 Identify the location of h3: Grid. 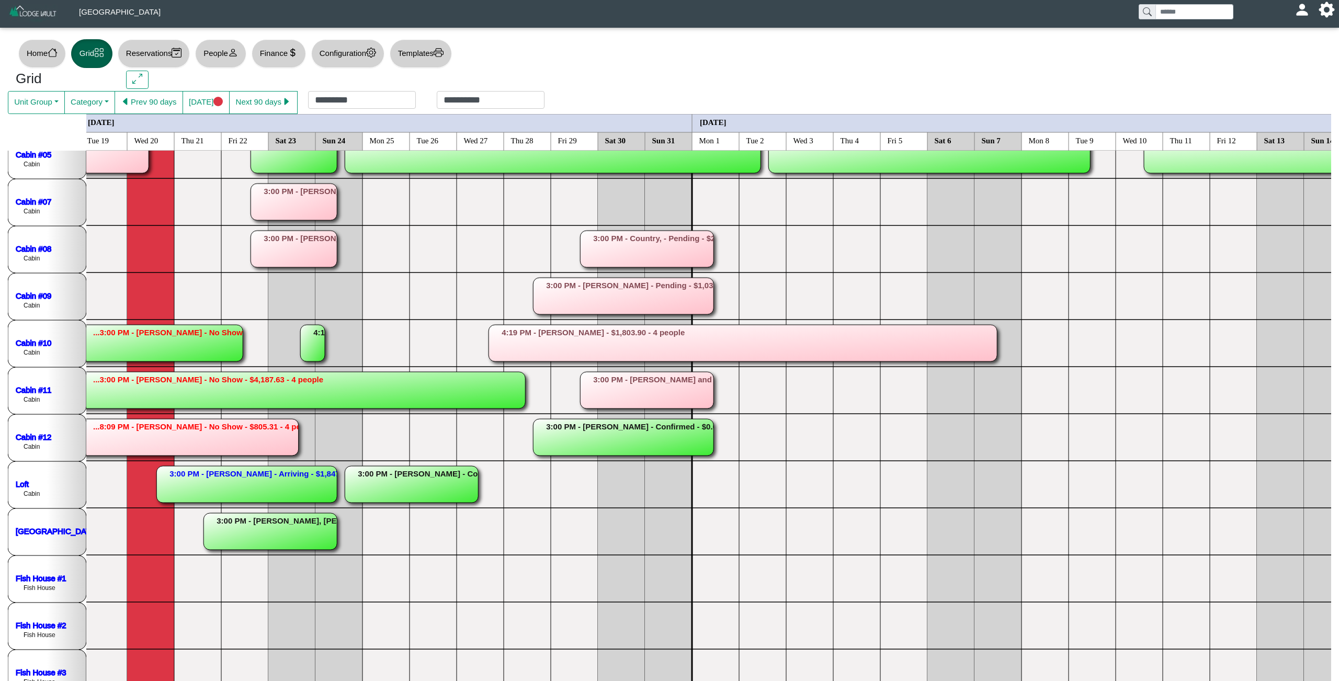
(63, 79).